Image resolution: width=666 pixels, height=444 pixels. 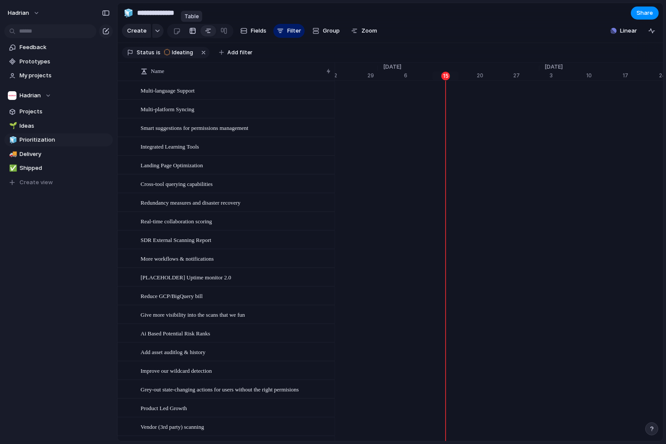 What do you see at coordinates (172, 426) in the screenshot?
I see `span: Vendor (3rd party) scanning` at bounding box center [172, 426].